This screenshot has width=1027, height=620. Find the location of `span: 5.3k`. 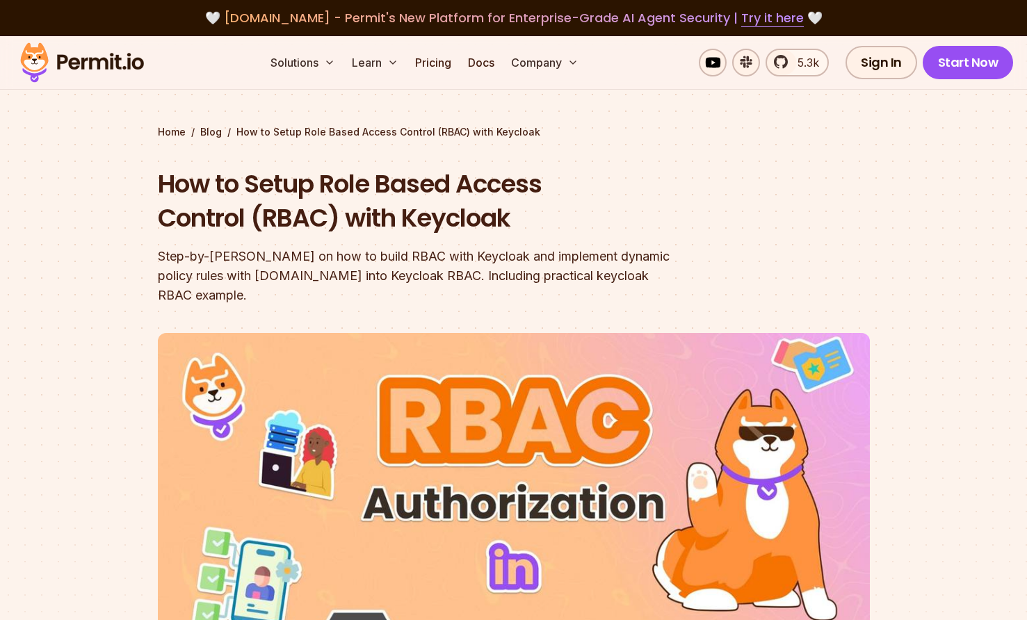

span: 5.3k is located at coordinates (804, 63).